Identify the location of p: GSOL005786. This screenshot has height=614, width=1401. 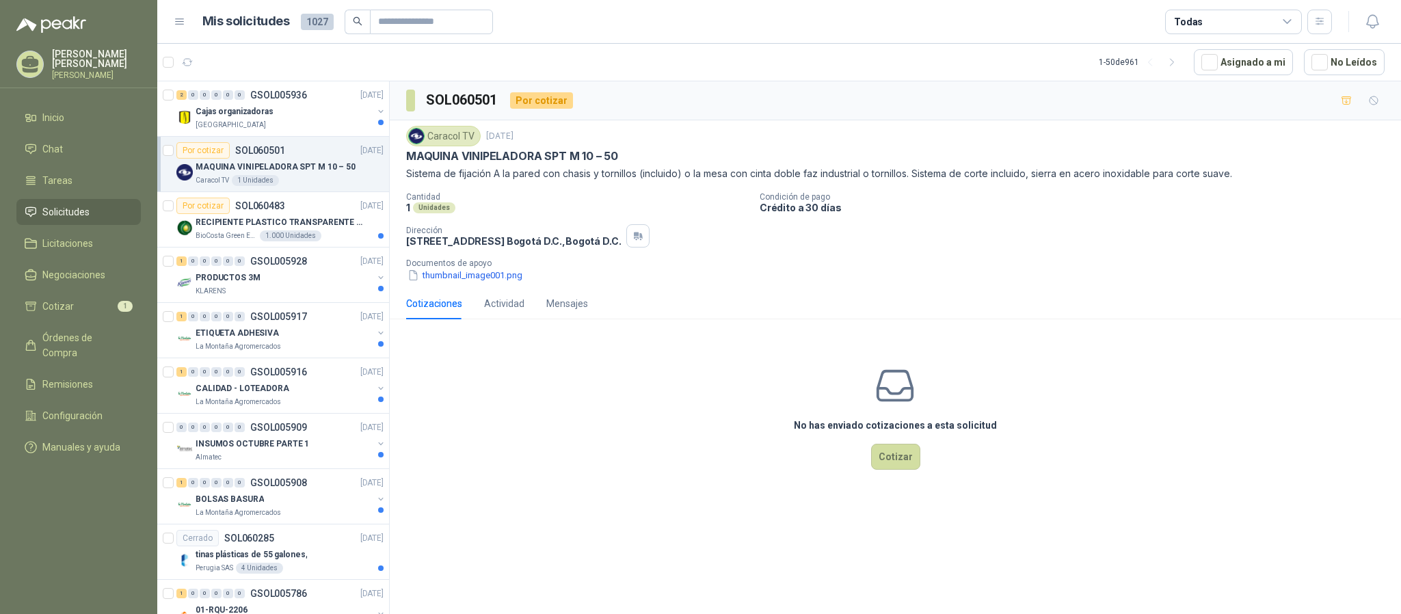
(278, 594).